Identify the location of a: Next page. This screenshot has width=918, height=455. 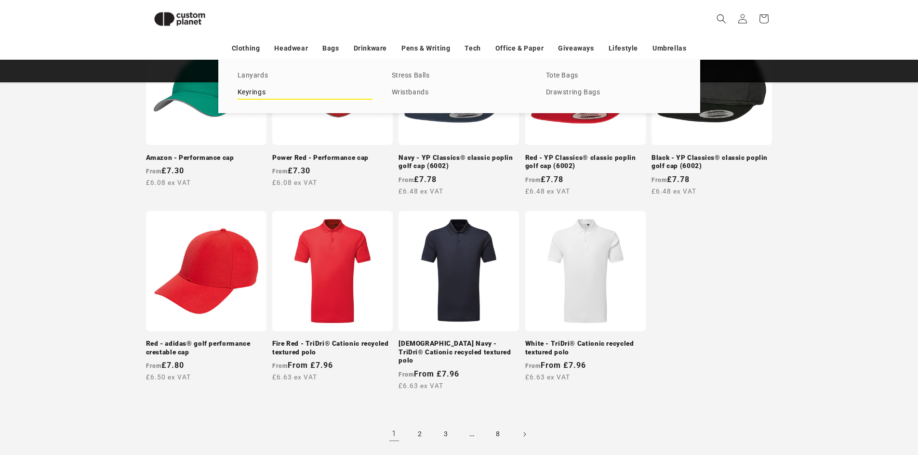
(524, 435).